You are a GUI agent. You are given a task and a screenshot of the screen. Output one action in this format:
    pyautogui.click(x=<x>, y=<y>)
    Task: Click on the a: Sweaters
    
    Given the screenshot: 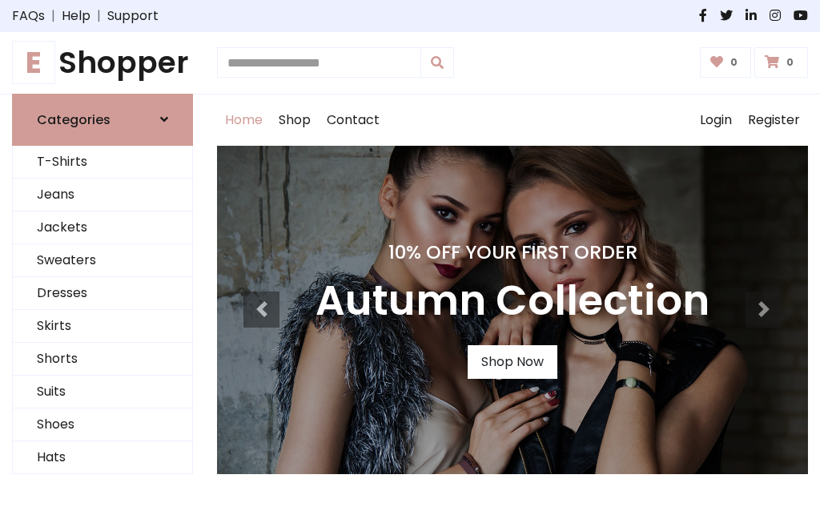 What is the action you would take?
    pyautogui.click(x=102, y=260)
    